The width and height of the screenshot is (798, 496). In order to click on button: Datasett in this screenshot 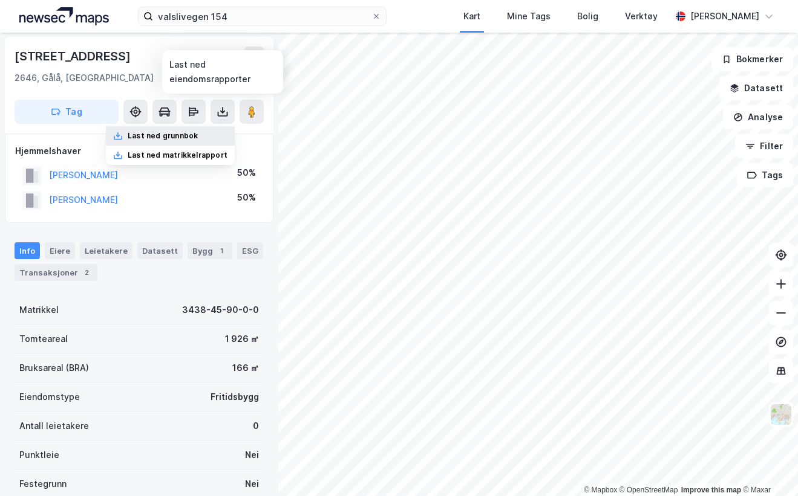, I will do `click(756, 88)`.